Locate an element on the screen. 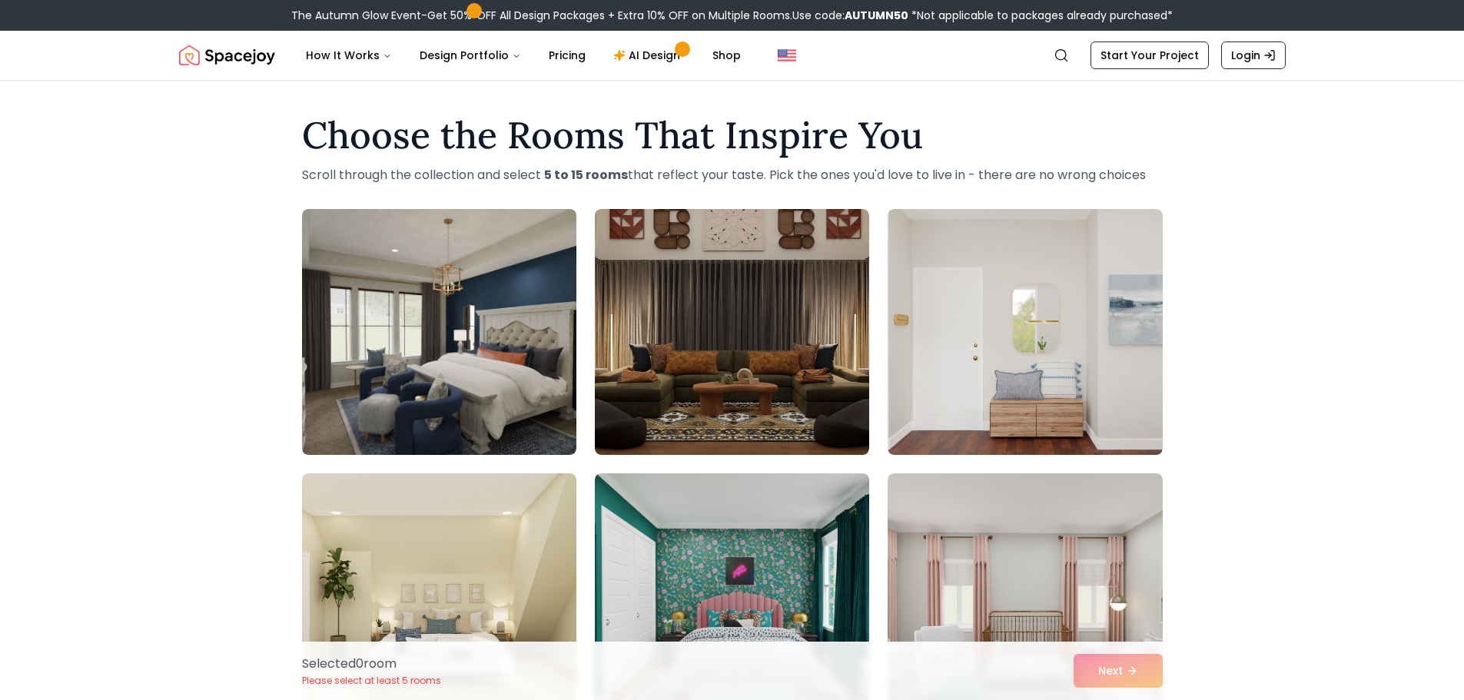 The height and width of the screenshot is (700, 1464). nav: Main is located at coordinates (523, 55).